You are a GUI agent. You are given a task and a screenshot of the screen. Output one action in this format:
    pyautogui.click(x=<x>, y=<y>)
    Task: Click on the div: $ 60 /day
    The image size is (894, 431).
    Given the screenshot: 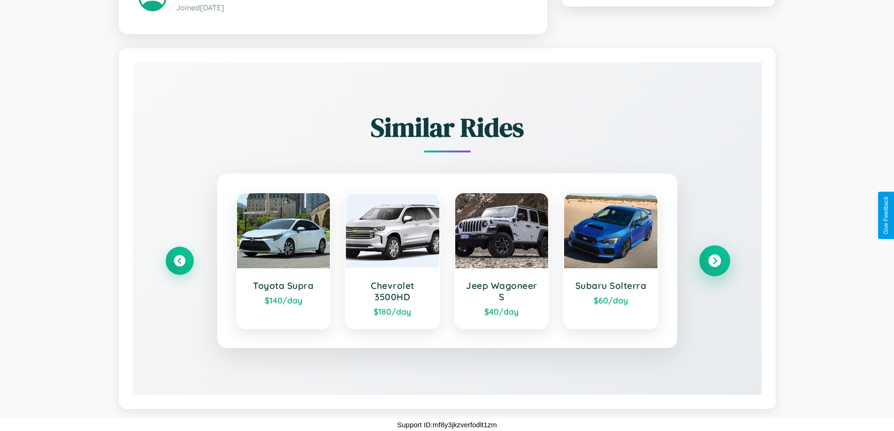 What is the action you would take?
    pyautogui.click(x=610, y=300)
    